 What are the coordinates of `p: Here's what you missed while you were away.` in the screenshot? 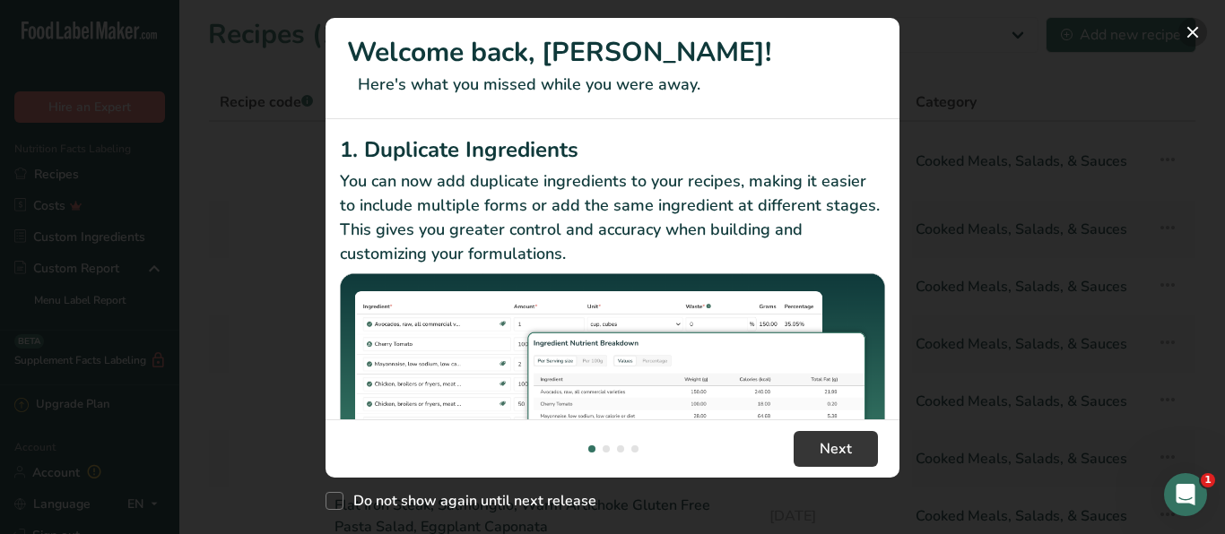 It's located at (612, 84).